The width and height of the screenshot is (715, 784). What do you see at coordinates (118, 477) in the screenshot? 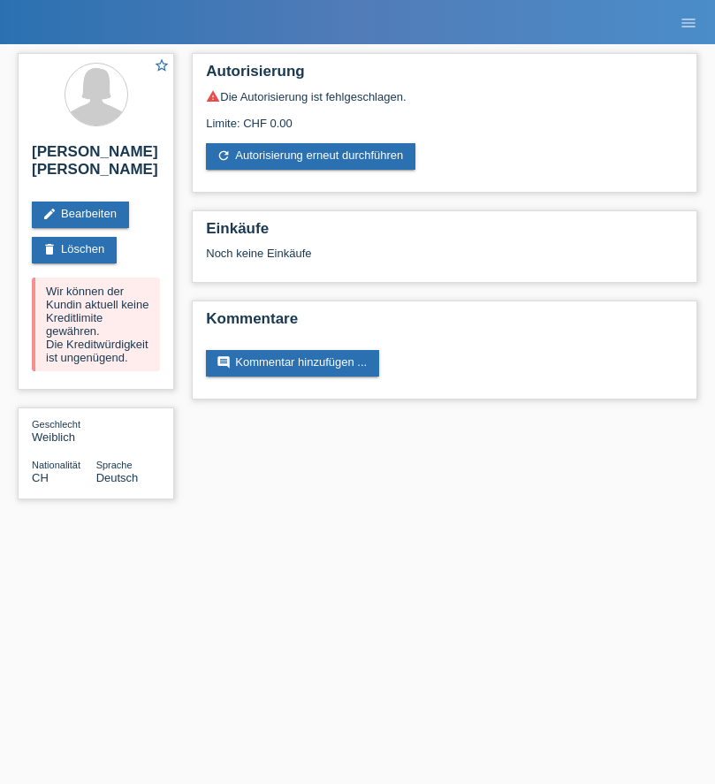
I see `span: Deutsch` at bounding box center [118, 477].